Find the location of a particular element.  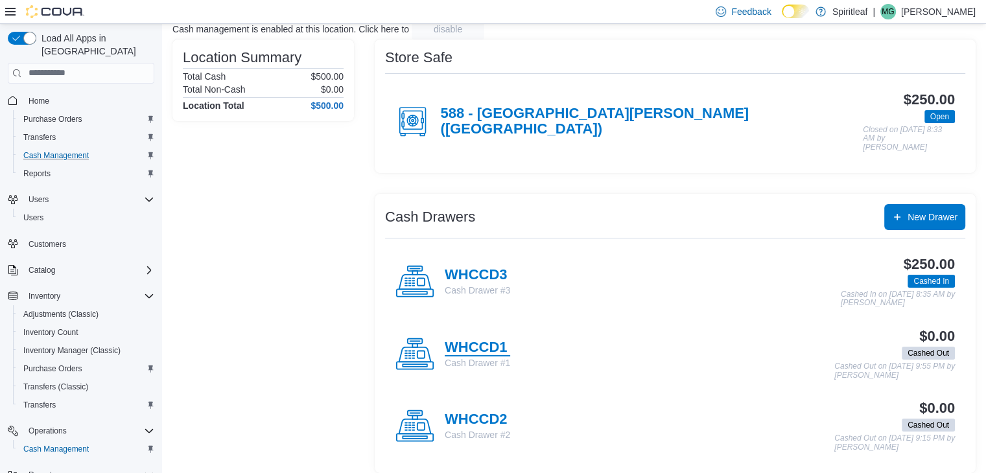

a: Inventory Manager (Classic) is located at coordinates (72, 351).